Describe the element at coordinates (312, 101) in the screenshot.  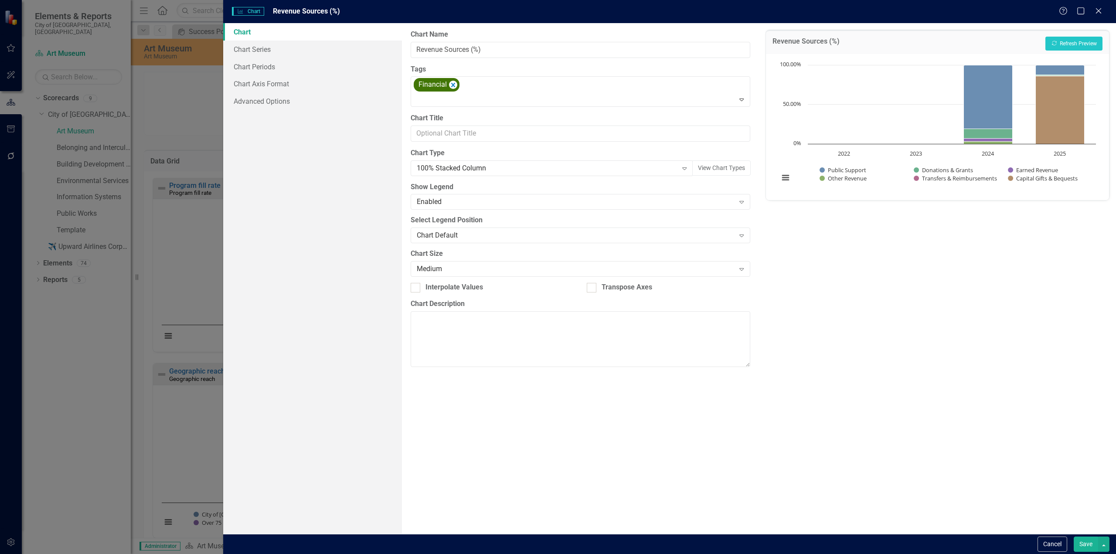
I see `a: Advanced Options` at that location.